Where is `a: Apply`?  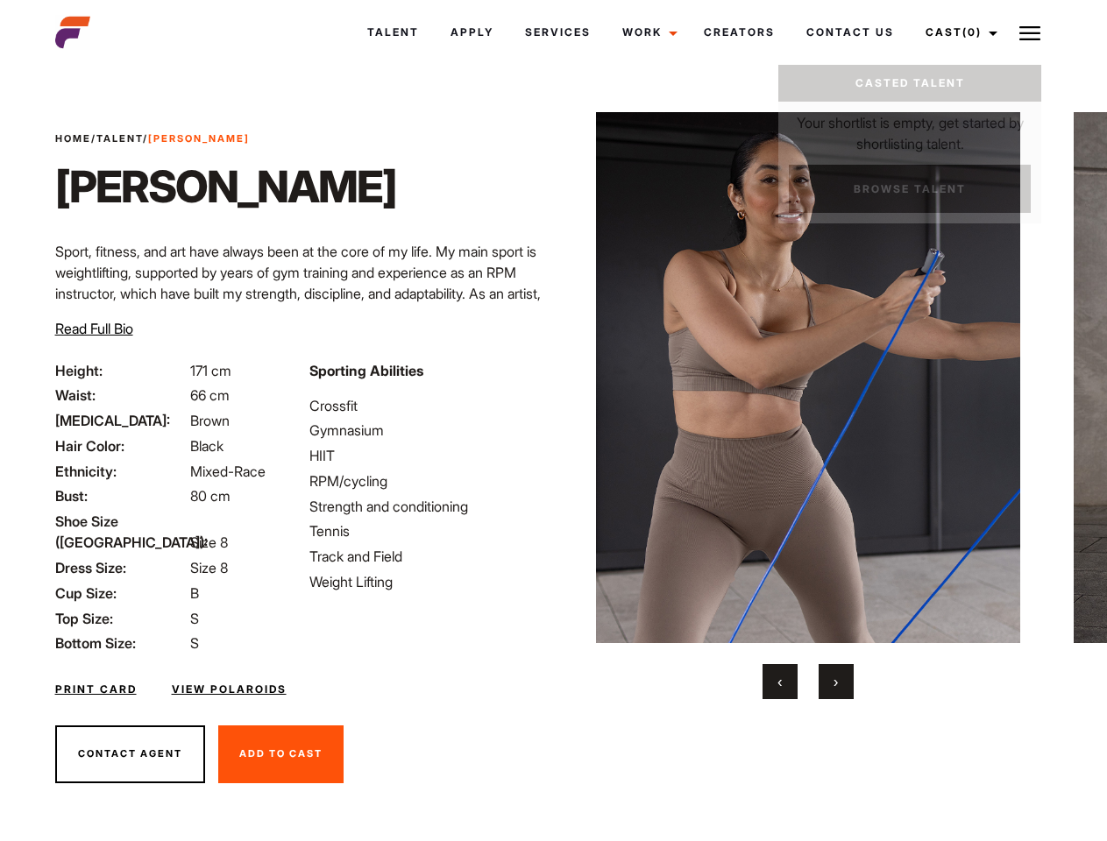 a: Apply is located at coordinates (471, 32).